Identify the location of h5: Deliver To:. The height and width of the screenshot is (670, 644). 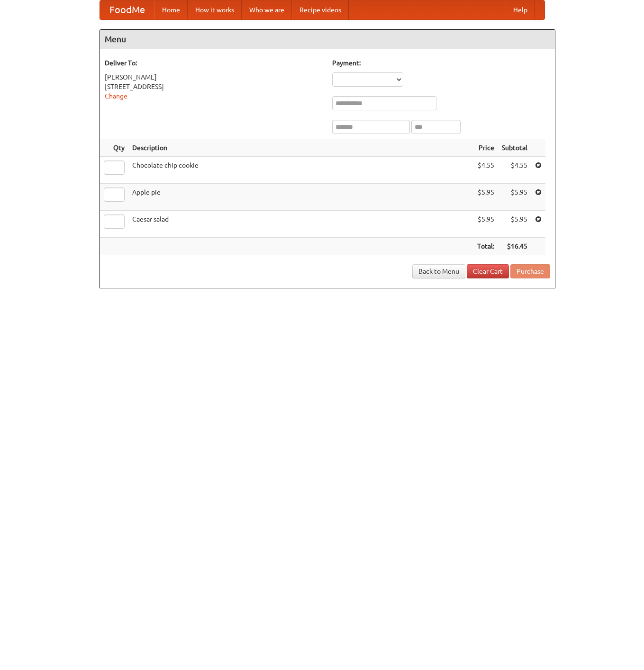
(214, 63).